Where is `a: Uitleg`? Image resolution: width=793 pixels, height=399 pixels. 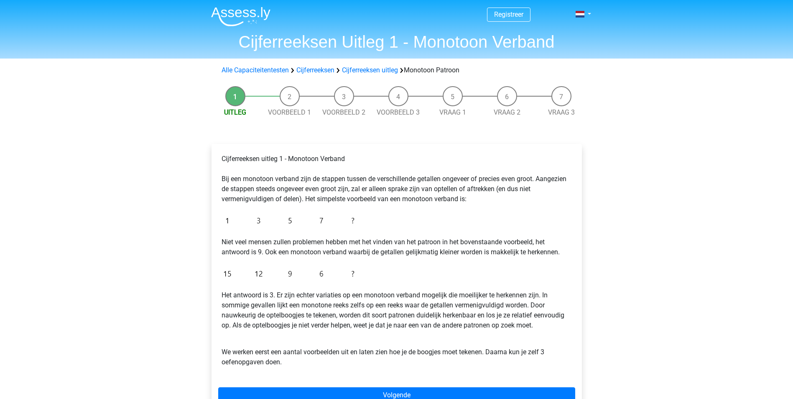
a: Uitleg is located at coordinates (235, 112).